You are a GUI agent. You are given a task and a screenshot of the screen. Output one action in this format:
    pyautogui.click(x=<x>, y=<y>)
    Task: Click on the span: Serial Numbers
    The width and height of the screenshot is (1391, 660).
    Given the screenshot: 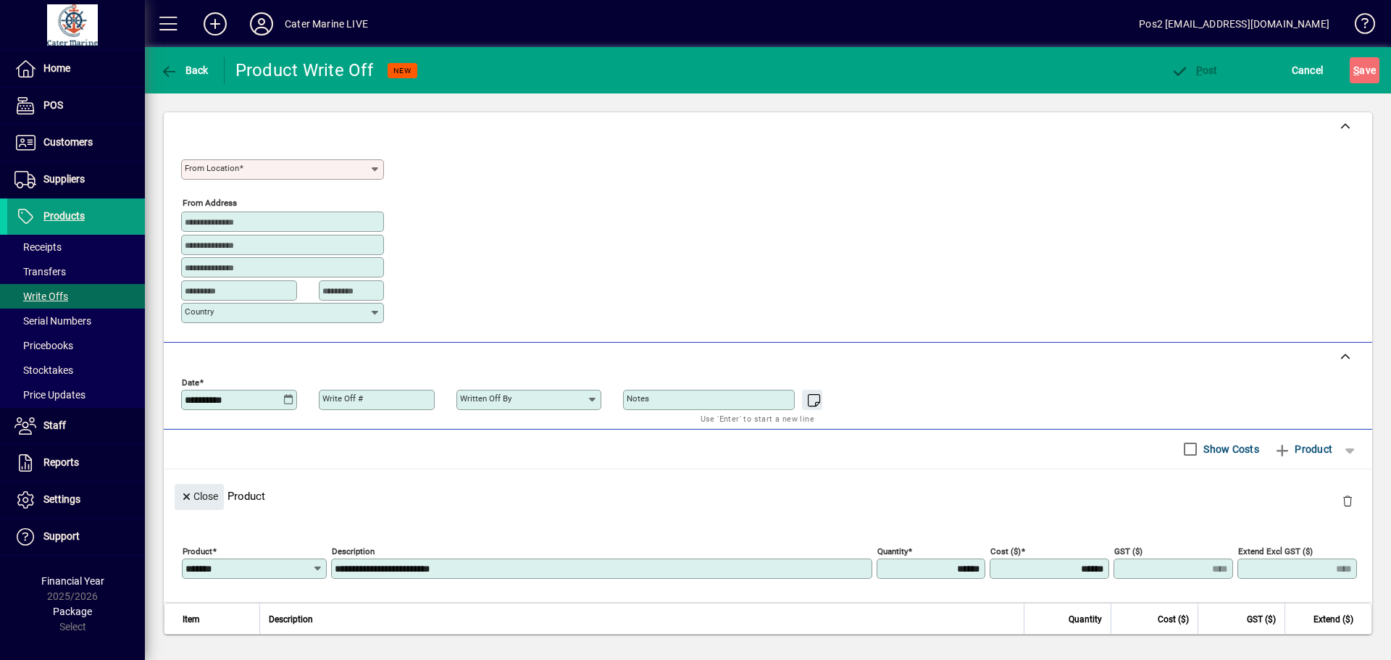 What is the action you would take?
    pyautogui.click(x=53, y=321)
    